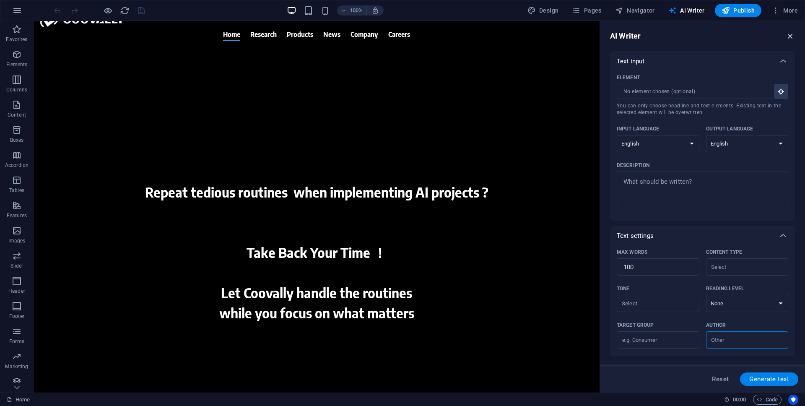  Describe the element at coordinates (638, 129) in the screenshot. I see `p: Input language` at that location.